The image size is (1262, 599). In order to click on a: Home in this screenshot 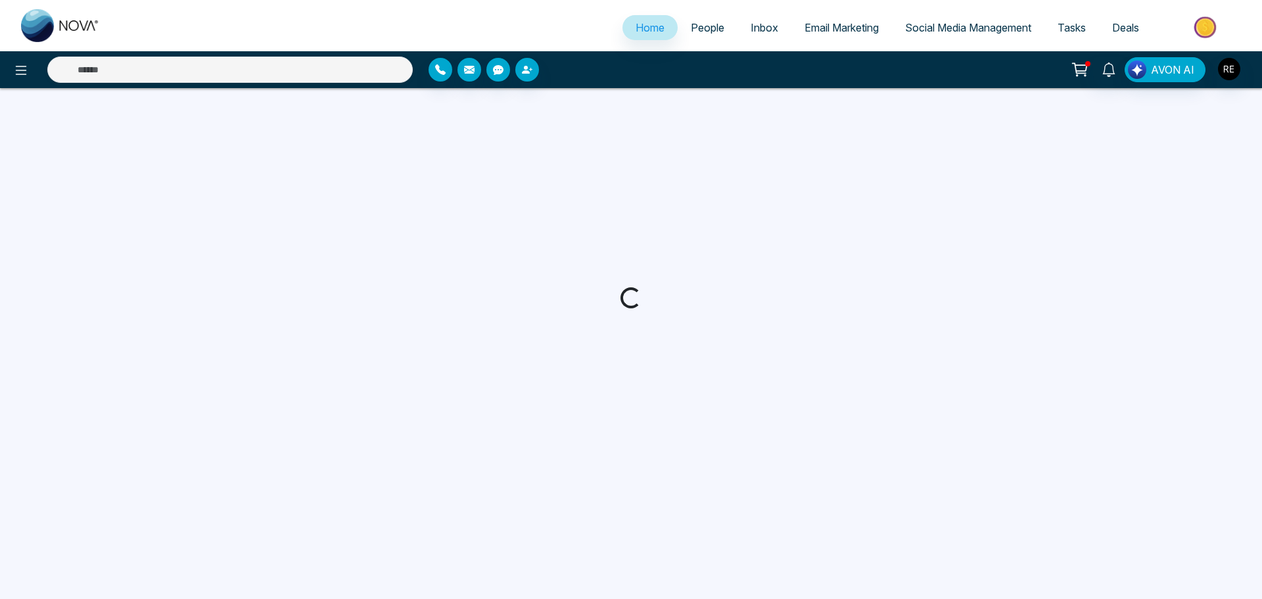, I will do `click(650, 28)`.